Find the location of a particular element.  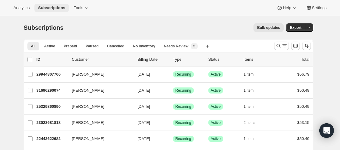

p: 23023681818 is located at coordinates (52, 123).